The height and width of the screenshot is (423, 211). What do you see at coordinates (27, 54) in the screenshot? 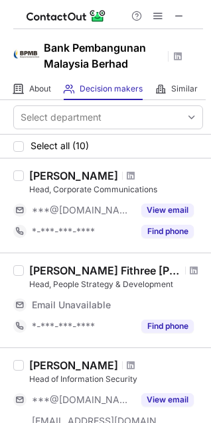
I see `img: ab2dbda211ae37f1e26a68a886be87f0` at bounding box center [27, 54].